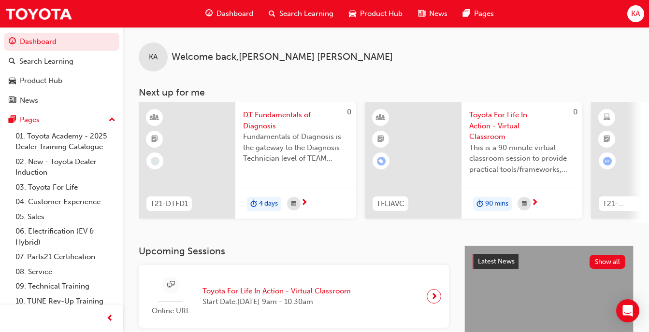 This screenshot has height=332, width=649. What do you see at coordinates (65, 286) in the screenshot?
I see `a: 09. Technical Training` at bounding box center [65, 286].